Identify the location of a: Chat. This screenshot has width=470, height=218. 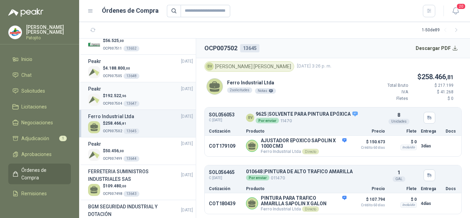
(40, 75).